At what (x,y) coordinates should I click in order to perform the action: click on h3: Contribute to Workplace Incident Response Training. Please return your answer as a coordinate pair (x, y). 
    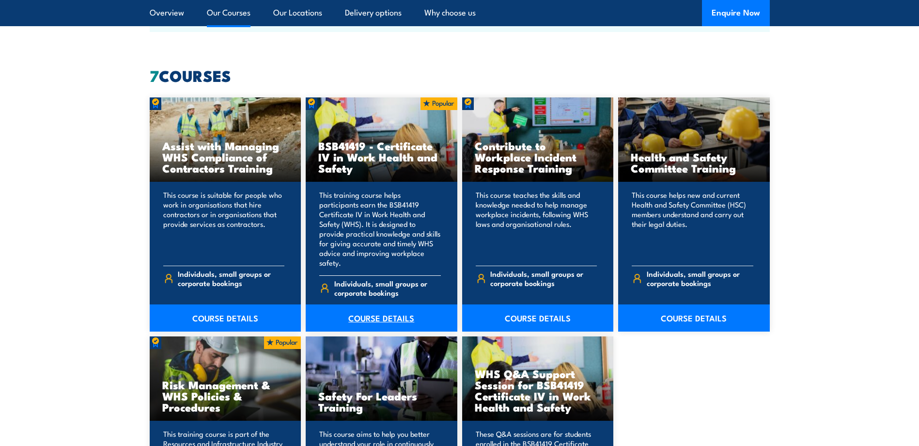
    Looking at the image, I should click on (538, 156).